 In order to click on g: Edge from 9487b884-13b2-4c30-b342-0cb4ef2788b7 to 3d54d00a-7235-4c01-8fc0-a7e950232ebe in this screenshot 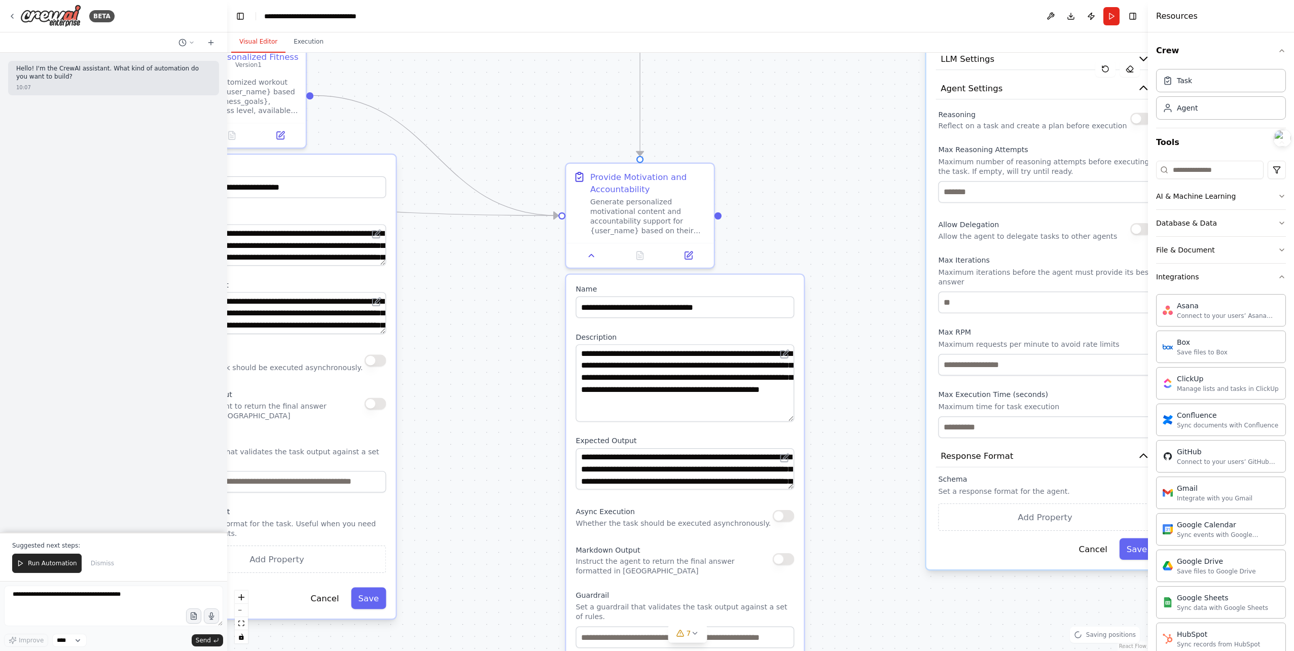, I will do `click(436, 156)`.